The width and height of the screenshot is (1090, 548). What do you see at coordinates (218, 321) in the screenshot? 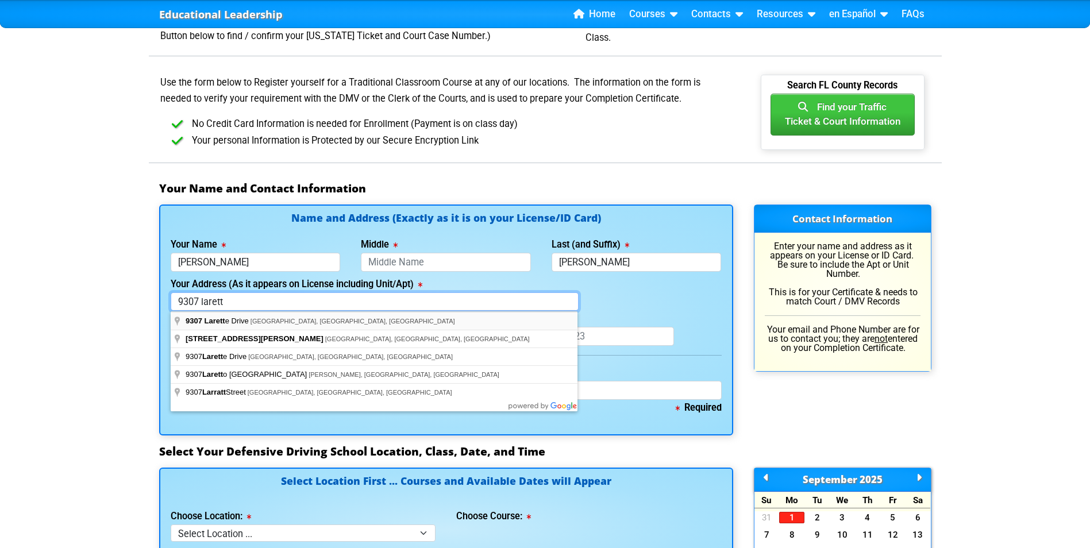
I see `span: e Drive` at bounding box center [218, 321].